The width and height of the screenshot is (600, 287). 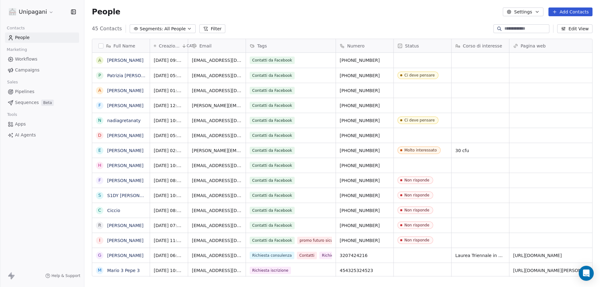 I want to click on button: Filter, so click(x=212, y=29).